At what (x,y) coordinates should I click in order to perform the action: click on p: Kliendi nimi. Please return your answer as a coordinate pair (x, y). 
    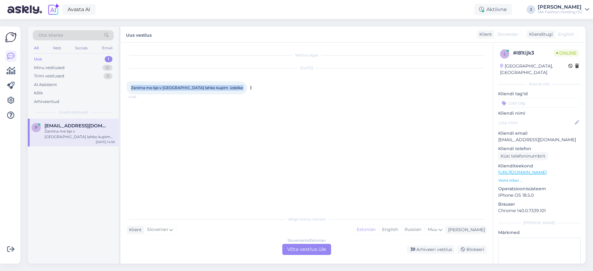
    Looking at the image, I should click on (539, 113).